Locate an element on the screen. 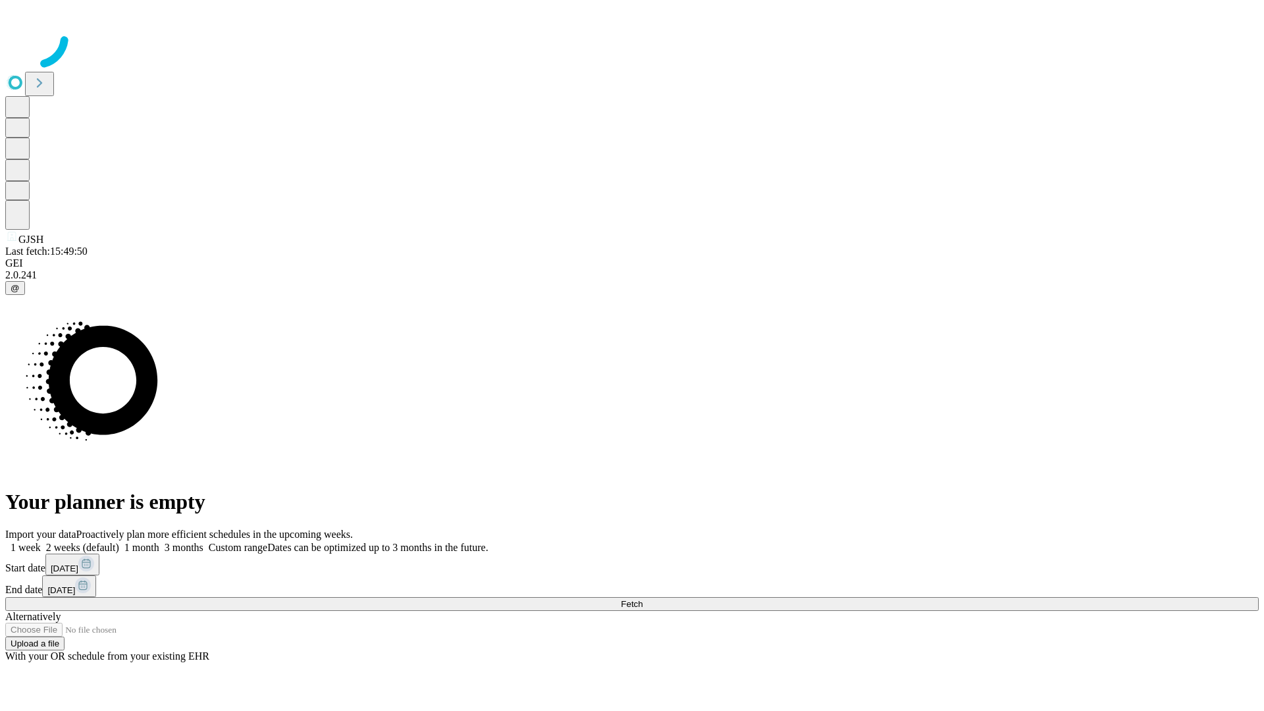 The image size is (1264, 711). span: Import your data is located at coordinates (41, 534).